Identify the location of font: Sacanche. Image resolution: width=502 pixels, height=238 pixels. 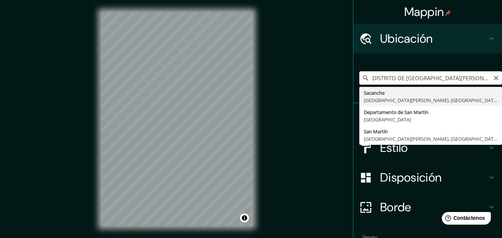
(374, 93).